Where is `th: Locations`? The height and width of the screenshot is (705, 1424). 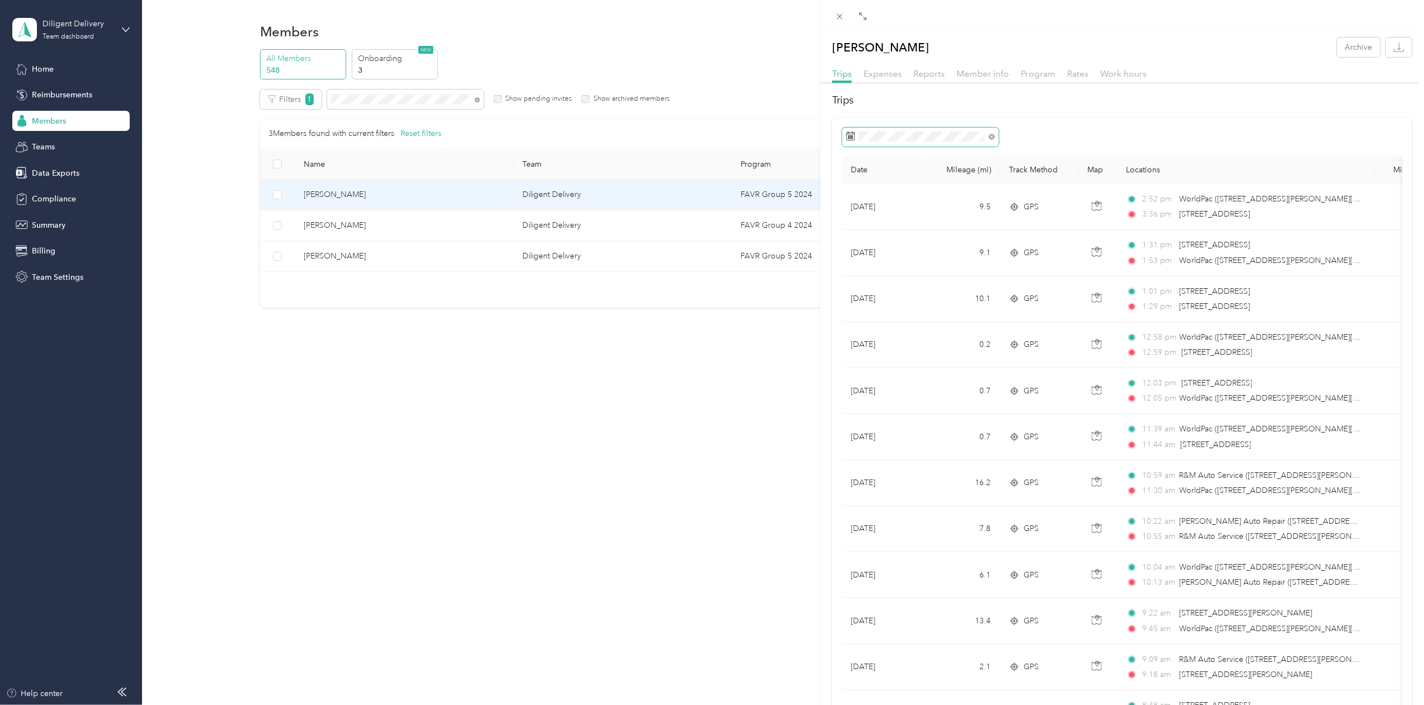 th: Locations is located at coordinates (1246, 170).